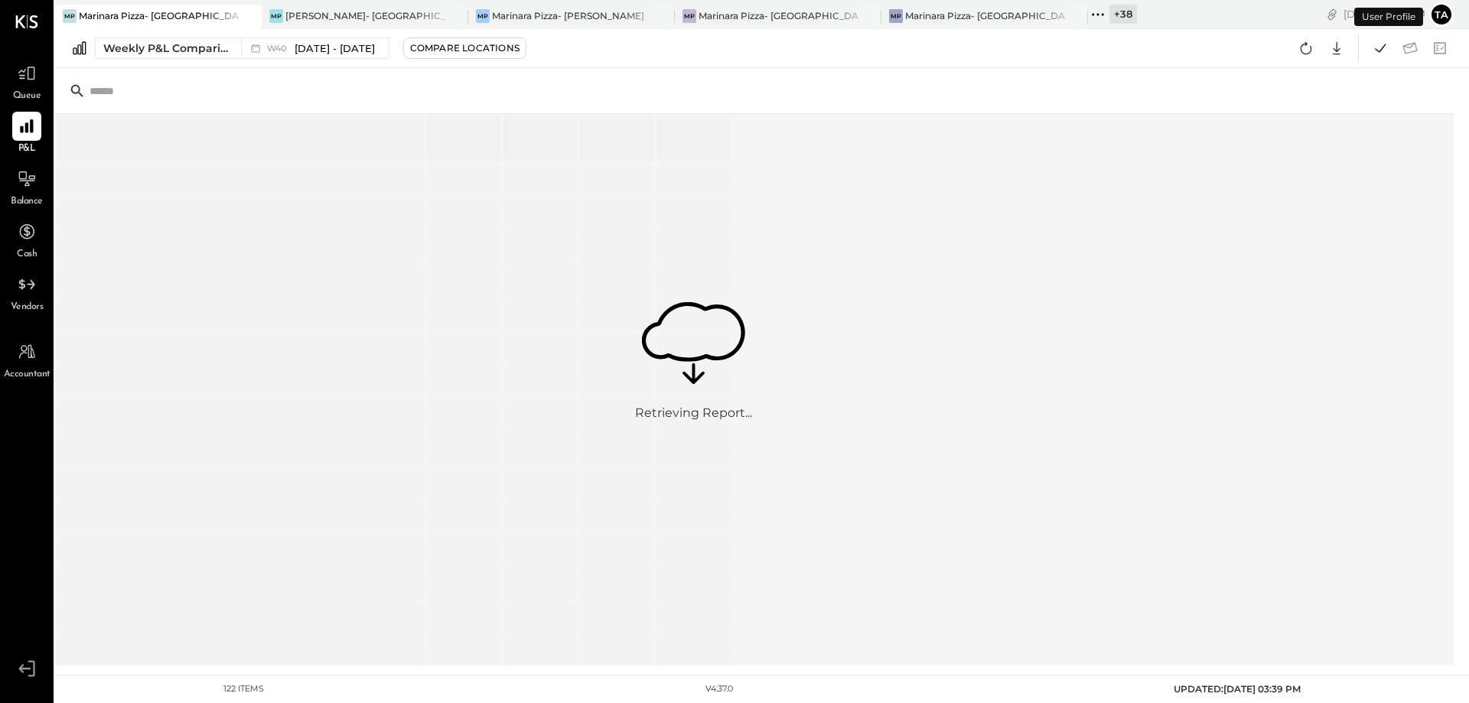 Image resolution: width=1469 pixels, height=703 pixels. I want to click on span: Vendors, so click(27, 308).